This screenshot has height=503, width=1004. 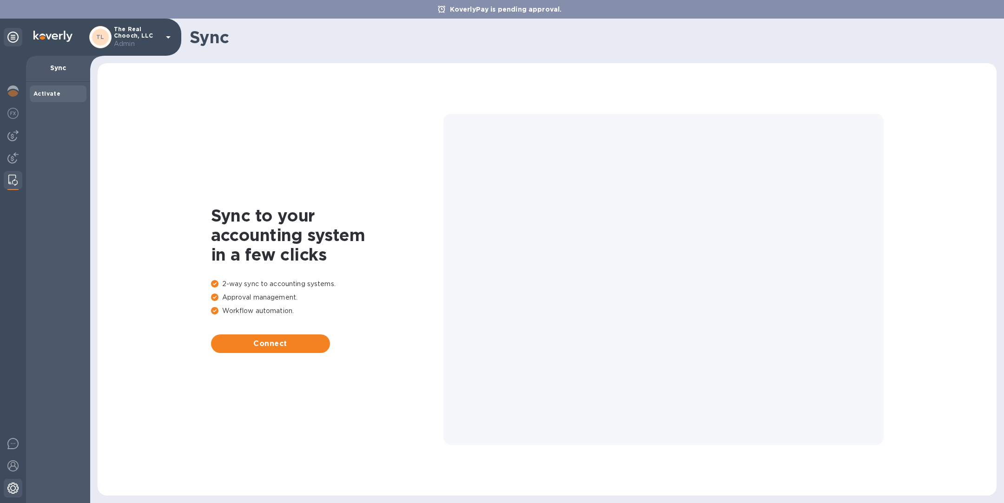 What do you see at coordinates (270, 344) in the screenshot?
I see `button: Connect` at bounding box center [270, 344].